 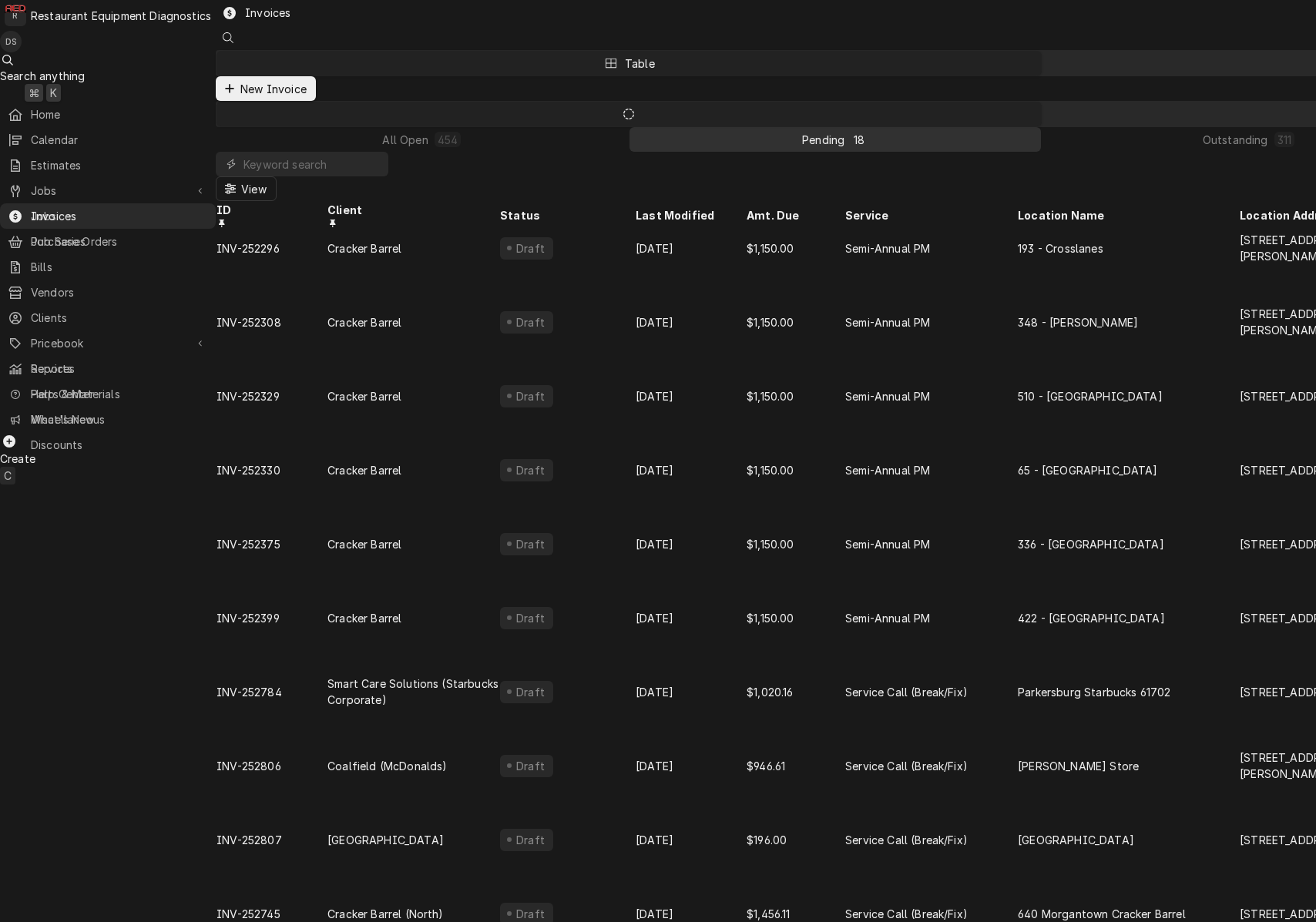 I want to click on input: Keyword search, so click(x=312, y=164).